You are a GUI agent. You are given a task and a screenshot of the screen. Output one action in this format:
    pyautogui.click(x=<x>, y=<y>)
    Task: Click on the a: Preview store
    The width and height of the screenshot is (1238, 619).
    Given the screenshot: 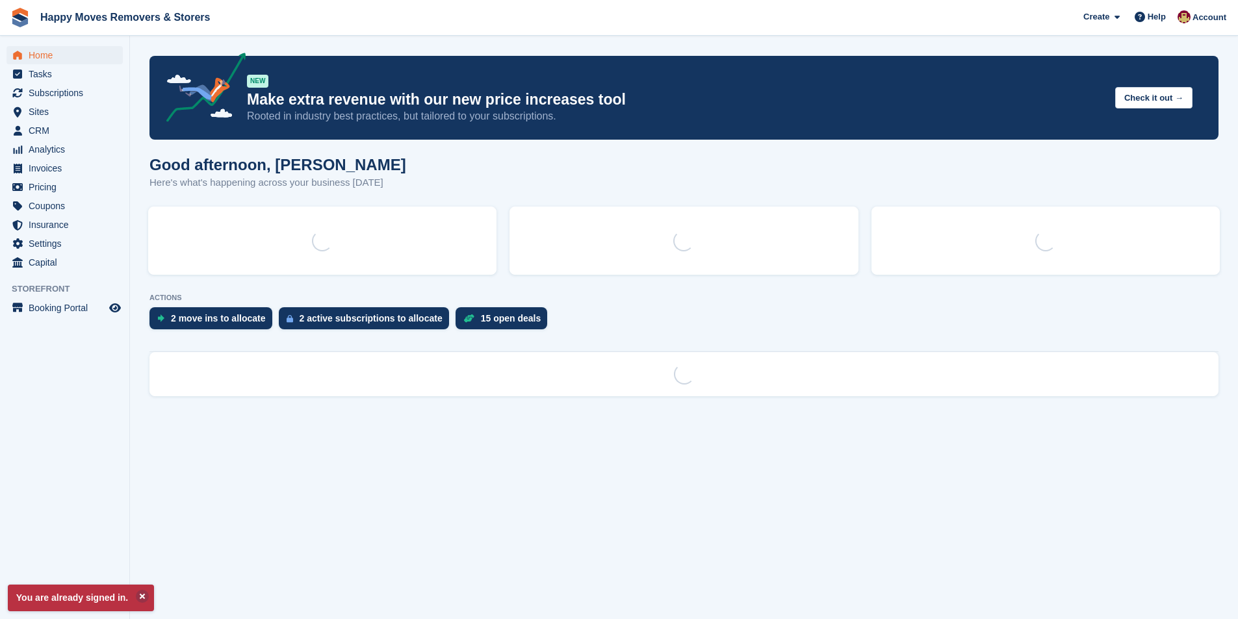 What is the action you would take?
    pyautogui.click(x=115, y=308)
    